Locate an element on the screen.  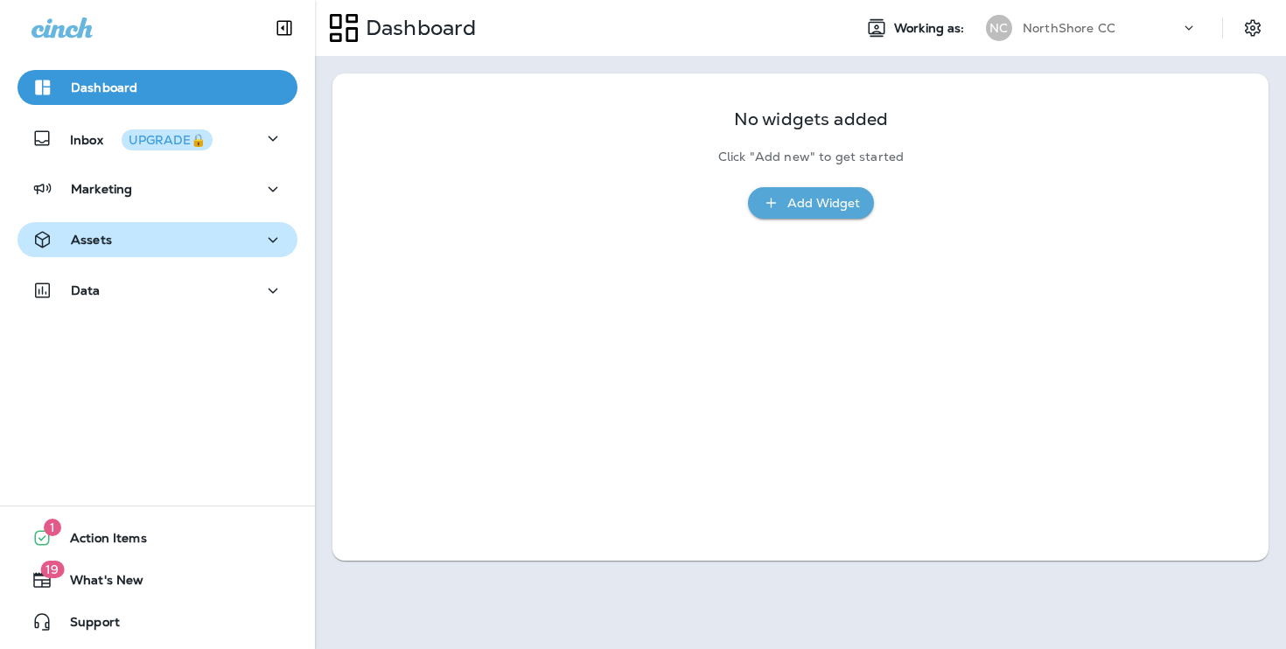
p: Click "Add new" to get started is located at coordinates (811, 157).